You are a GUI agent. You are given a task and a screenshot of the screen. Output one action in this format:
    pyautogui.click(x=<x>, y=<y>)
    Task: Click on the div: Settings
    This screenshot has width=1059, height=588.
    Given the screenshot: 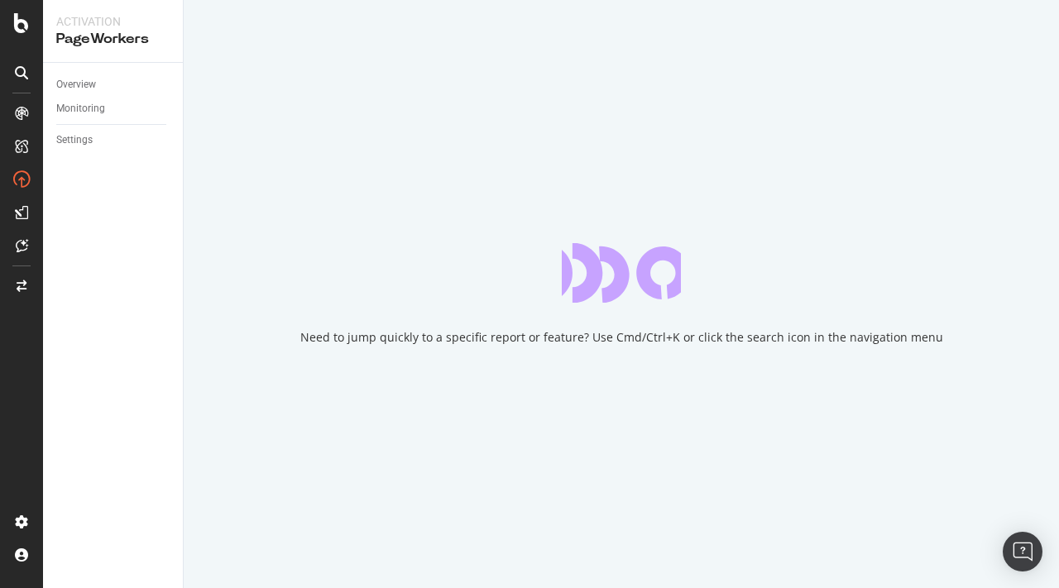 What is the action you would take?
    pyautogui.click(x=74, y=140)
    